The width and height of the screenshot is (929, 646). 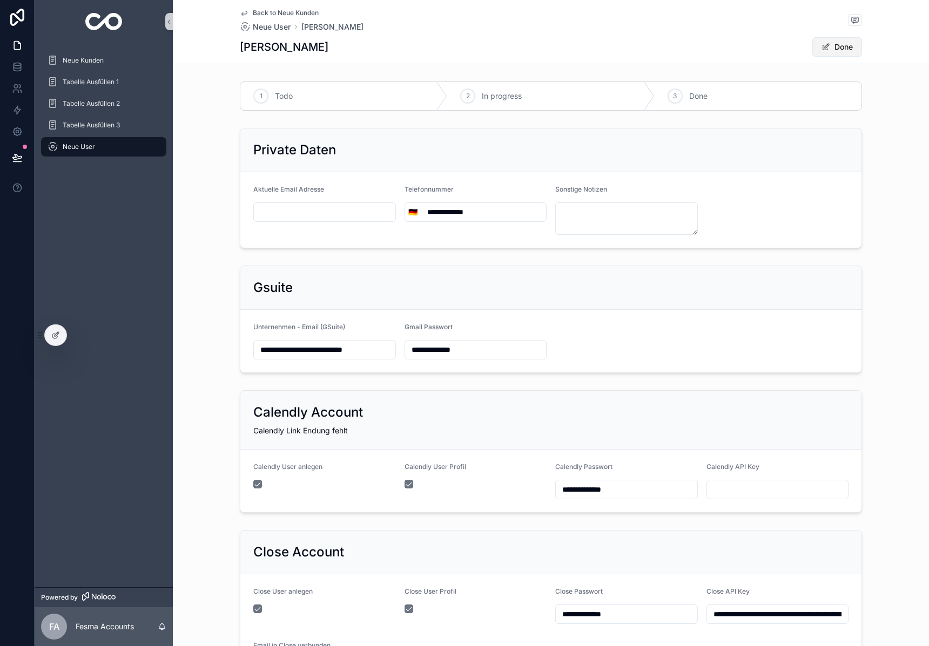 I want to click on button: Select Button, so click(x=413, y=212).